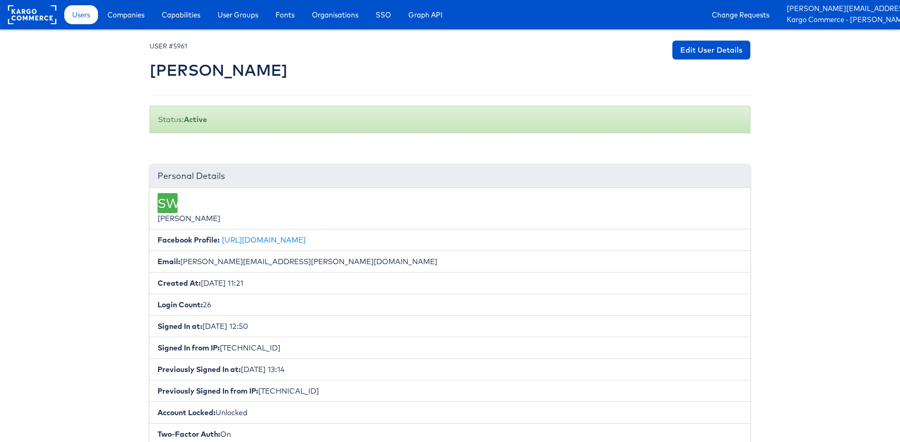 Image resolution: width=900 pixels, height=442 pixels. What do you see at coordinates (285, 15) in the screenshot?
I see `span: Fonts` at bounding box center [285, 15].